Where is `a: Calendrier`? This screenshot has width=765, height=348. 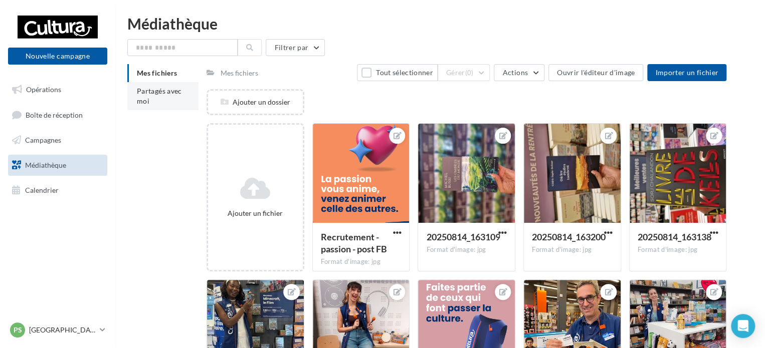 a: Calendrier is located at coordinates (58, 191).